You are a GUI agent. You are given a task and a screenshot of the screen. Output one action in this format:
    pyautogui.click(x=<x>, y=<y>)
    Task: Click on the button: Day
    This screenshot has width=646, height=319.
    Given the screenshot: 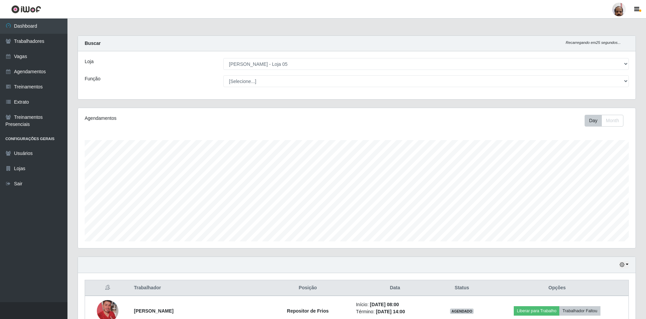 What is the action you would take?
    pyautogui.click(x=593, y=120)
    